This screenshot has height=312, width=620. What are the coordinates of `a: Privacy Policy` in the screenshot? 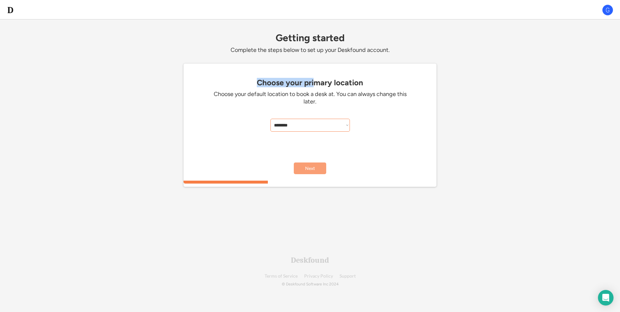 It's located at (318, 276).